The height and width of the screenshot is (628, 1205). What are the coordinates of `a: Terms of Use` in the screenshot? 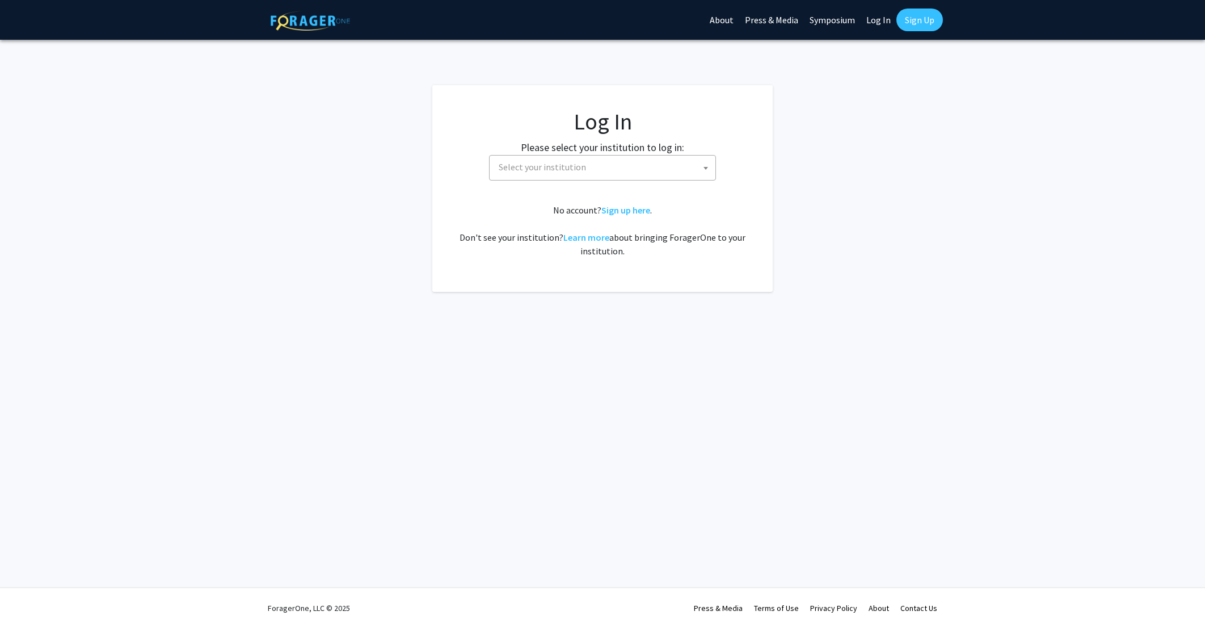 It's located at (776, 608).